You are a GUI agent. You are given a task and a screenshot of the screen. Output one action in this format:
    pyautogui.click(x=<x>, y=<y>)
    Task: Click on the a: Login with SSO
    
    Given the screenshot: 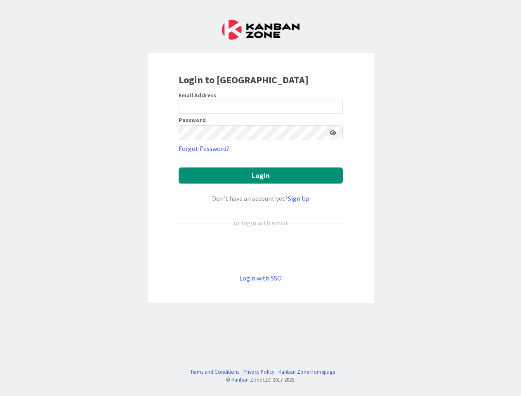 What is the action you would take?
    pyautogui.click(x=260, y=278)
    